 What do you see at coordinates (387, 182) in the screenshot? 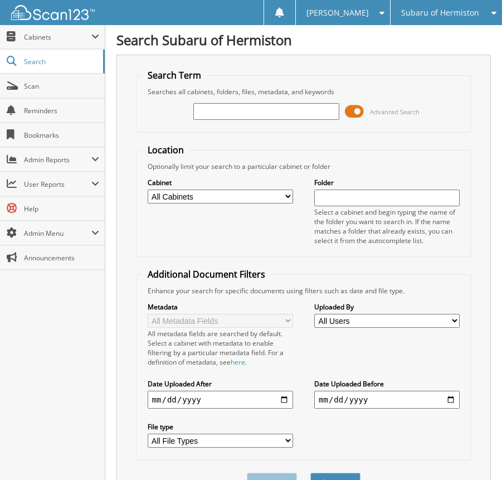
I see `label: Folder` at bounding box center [387, 182].